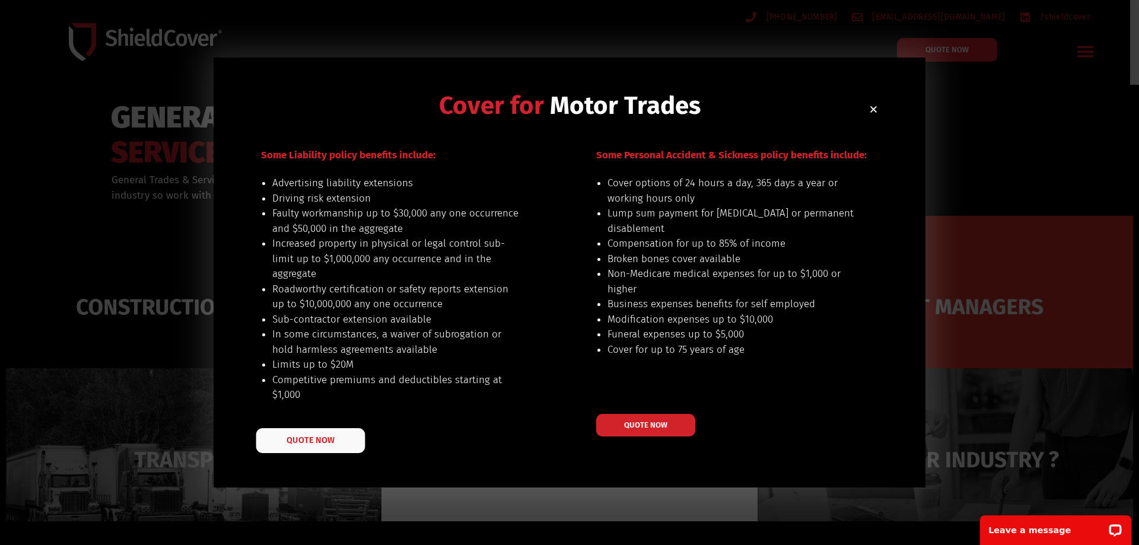 The height and width of the screenshot is (545, 1139). Describe the element at coordinates (396, 387) in the screenshot. I see `li: Competitive premiums and deductibles starting at $1,000` at that location.